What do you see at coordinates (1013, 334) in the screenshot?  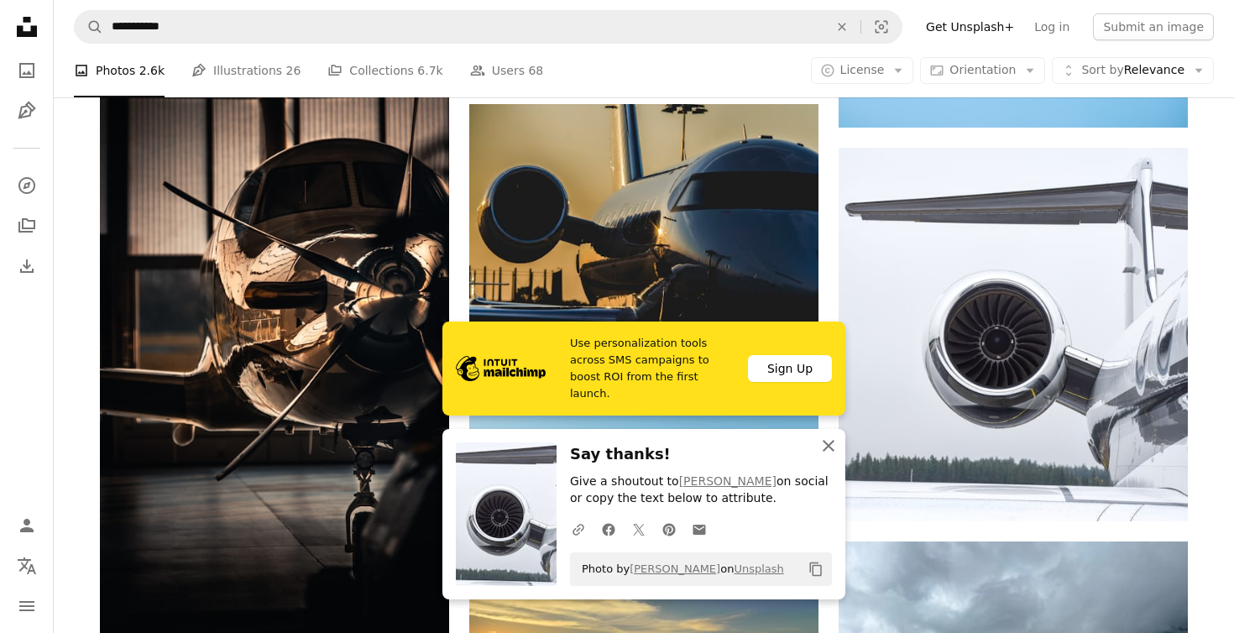 I see `a: a large jetliner sitting on top of an airport tarmac` at bounding box center [1013, 334].